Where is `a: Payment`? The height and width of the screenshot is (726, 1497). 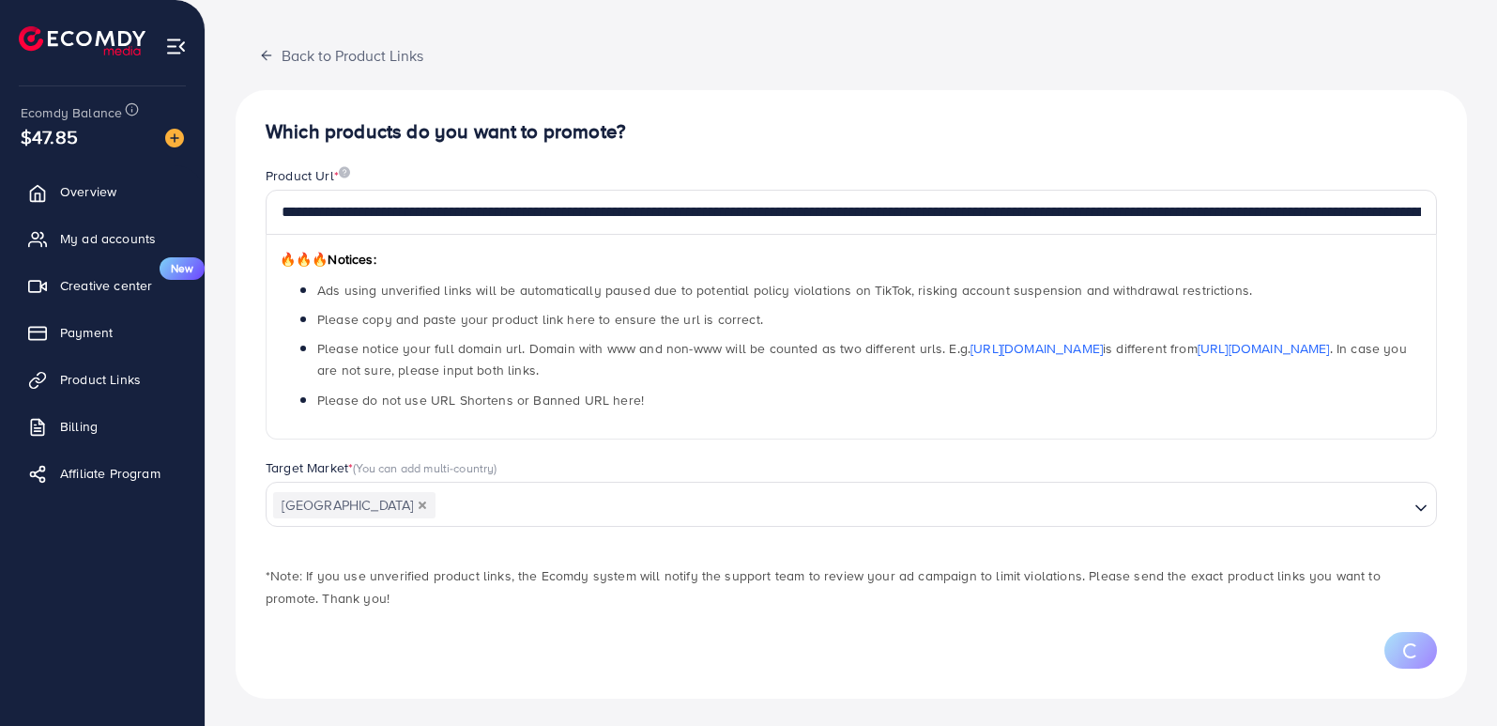
a: Payment is located at coordinates (102, 332).